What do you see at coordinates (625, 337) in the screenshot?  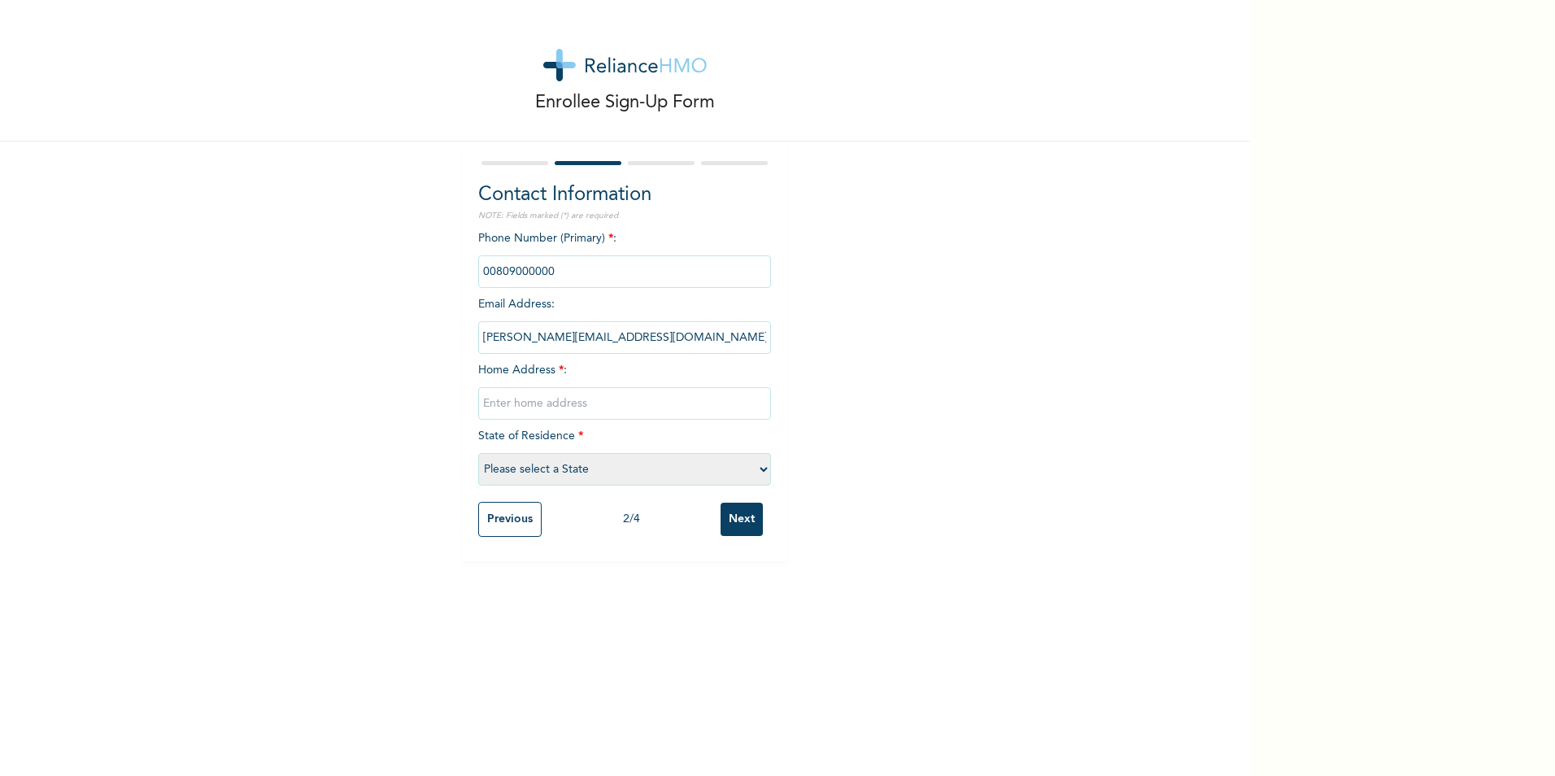 I see `input: Enter email Address` at bounding box center [625, 337].